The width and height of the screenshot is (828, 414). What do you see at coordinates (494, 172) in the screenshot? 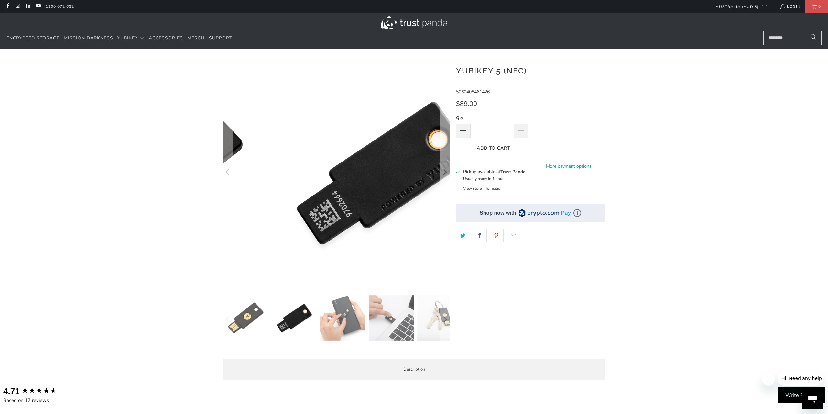
I see `h3: Pickup available at` at bounding box center [494, 172].